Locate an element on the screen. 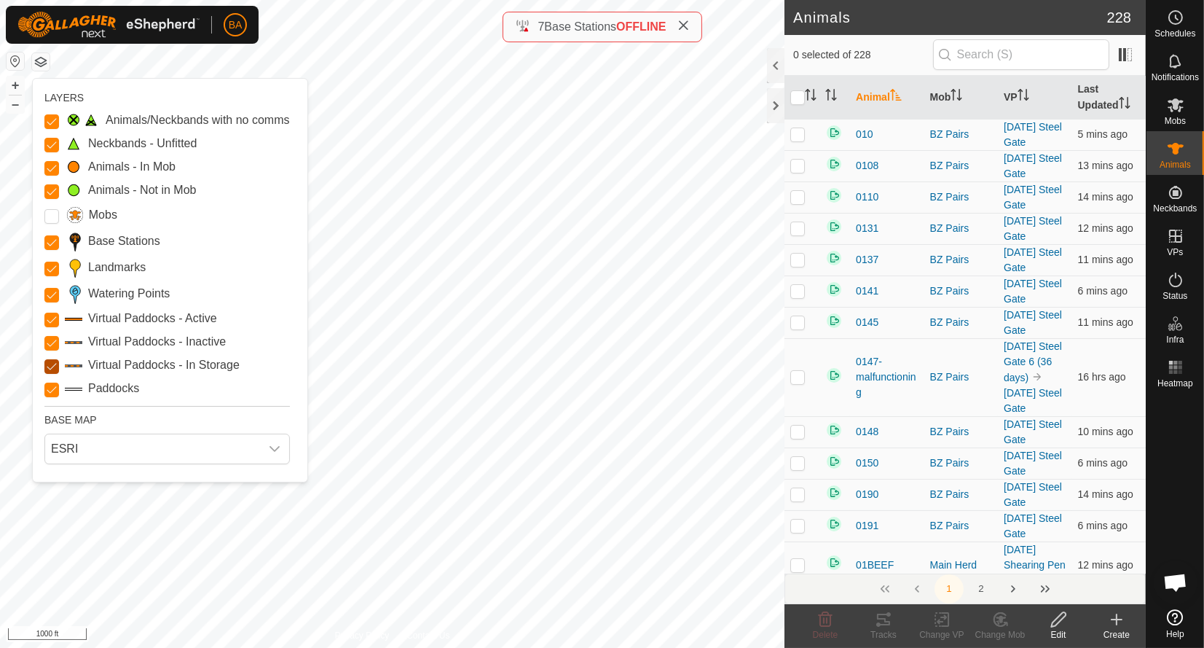 The height and width of the screenshot is (648, 1204). span: Heatmap is located at coordinates (1175, 383).